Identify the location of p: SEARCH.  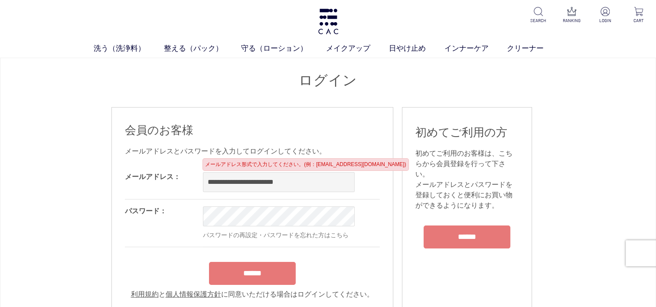
(538, 20).